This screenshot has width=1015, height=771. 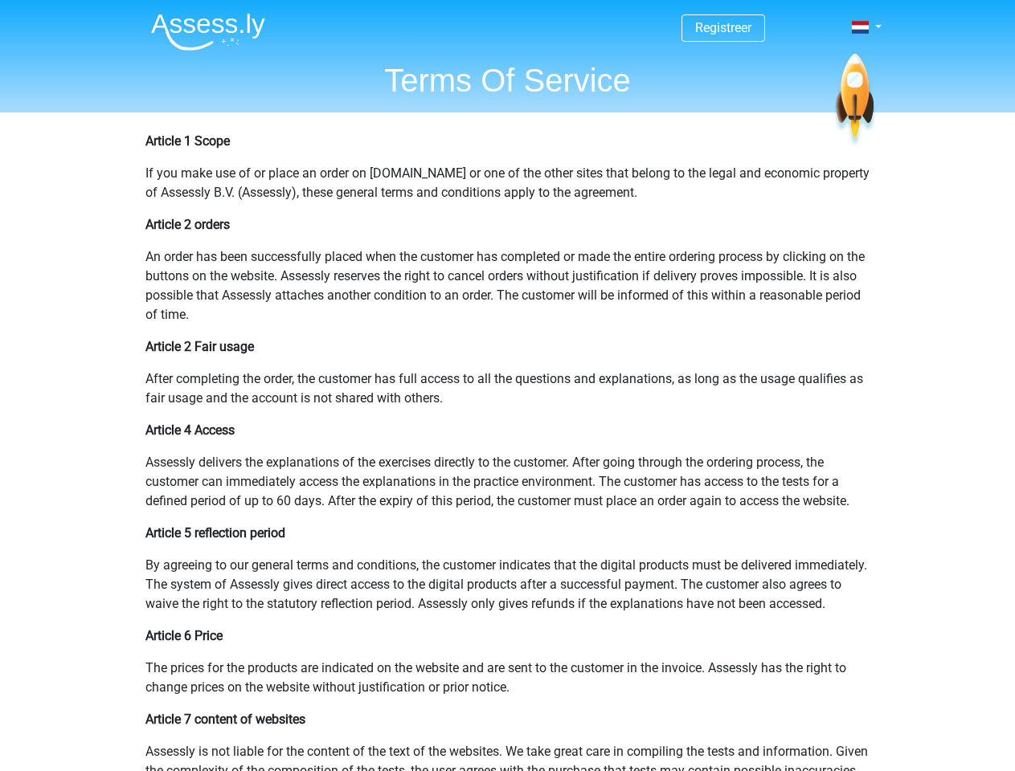 I want to click on p: By agreeing to our general terms and conditions, the customer indicates that the digital products..., so click(x=508, y=585).